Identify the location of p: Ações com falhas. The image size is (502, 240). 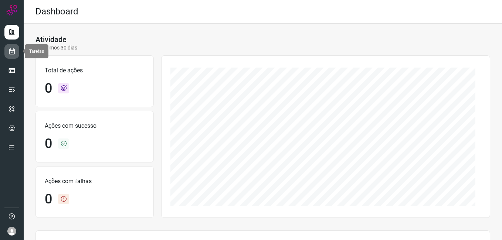
(95, 181).